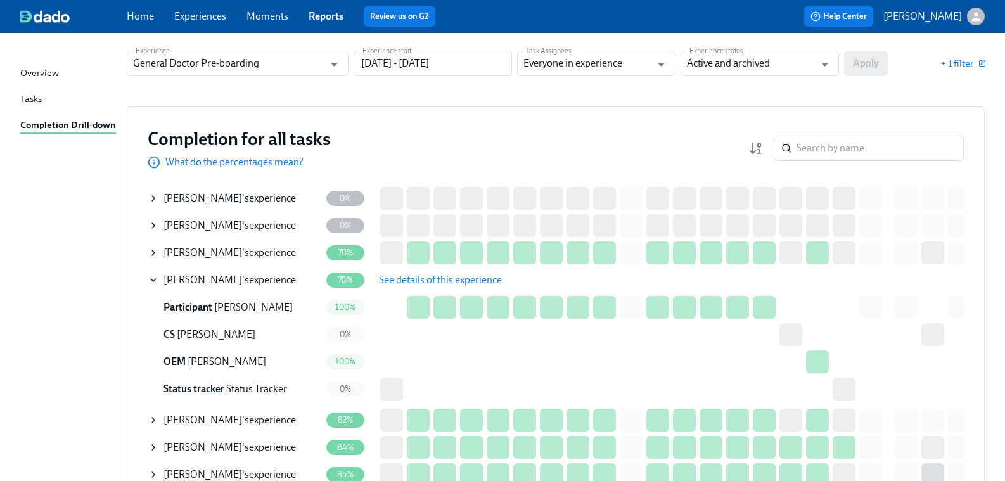 The image size is (1005, 481). I want to click on h3: Completion for all tasks, so click(239, 139).